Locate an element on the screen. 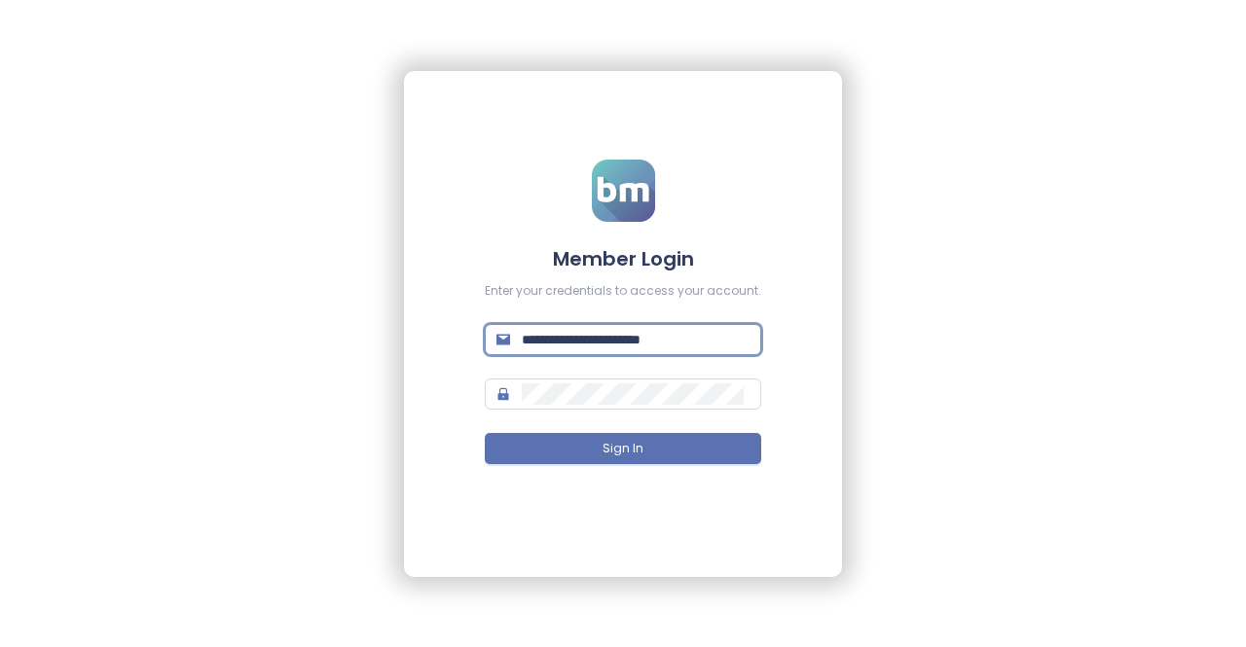 This screenshot has height=647, width=1246. h4: Member Login is located at coordinates (623, 259).